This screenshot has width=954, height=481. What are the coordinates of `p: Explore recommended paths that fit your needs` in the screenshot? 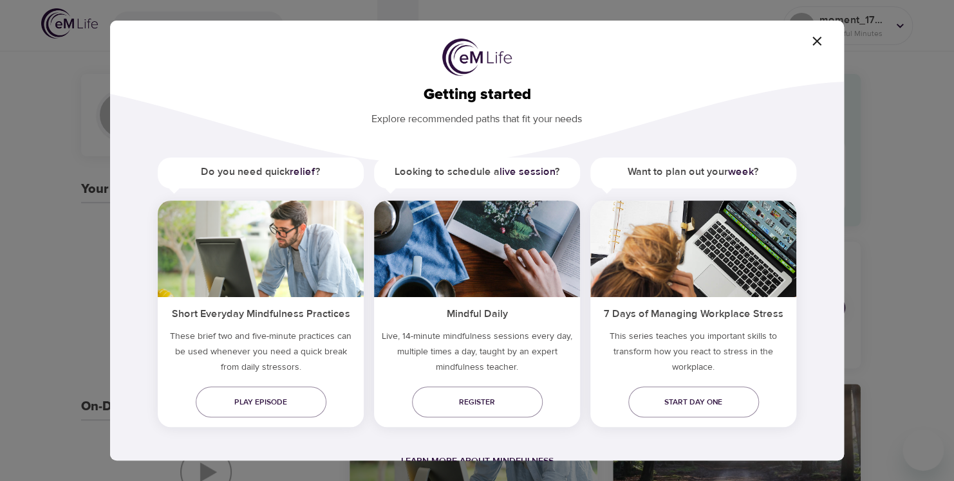 It's located at (477, 115).